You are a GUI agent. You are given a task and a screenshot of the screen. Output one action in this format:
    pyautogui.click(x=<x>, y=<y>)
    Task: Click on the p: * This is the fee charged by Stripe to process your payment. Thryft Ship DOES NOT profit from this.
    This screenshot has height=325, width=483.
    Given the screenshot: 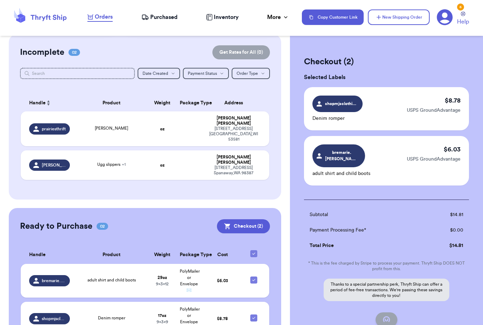 What is the action you would take?
    pyautogui.click(x=387, y=266)
    